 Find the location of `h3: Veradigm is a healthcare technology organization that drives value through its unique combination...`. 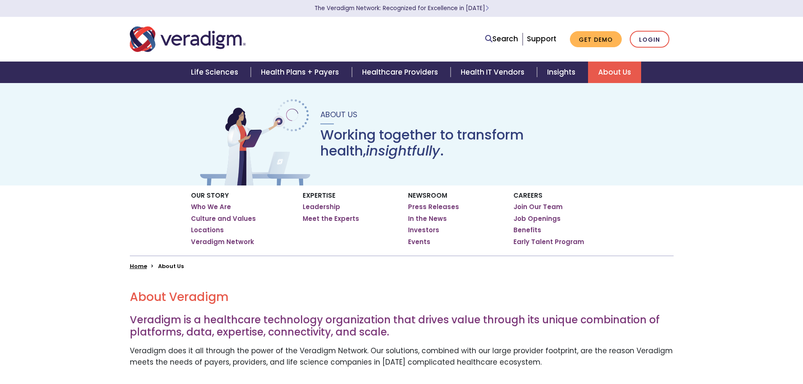

h3: Veradigm is a healthcare technology organization that drives value through its unique combination... is located at coordinates (402, 326).